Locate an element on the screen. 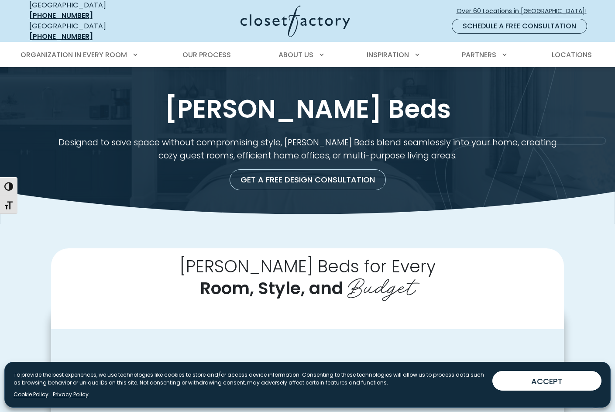 The height and width of the screenshot is (412, 615). span: Organization in Every Room is located at coordinates (74, 55).